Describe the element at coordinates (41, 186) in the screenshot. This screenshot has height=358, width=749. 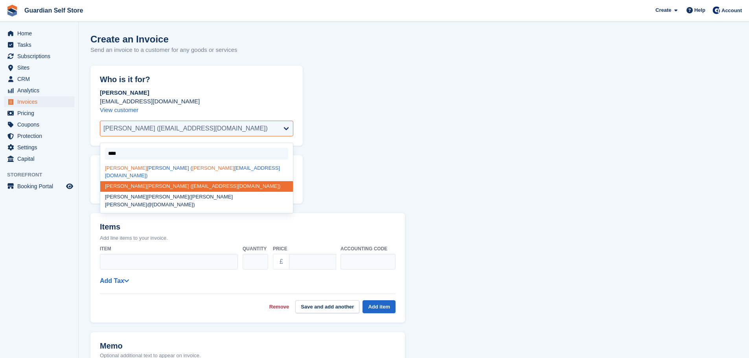
I see `span: Booking Portal` at that location.